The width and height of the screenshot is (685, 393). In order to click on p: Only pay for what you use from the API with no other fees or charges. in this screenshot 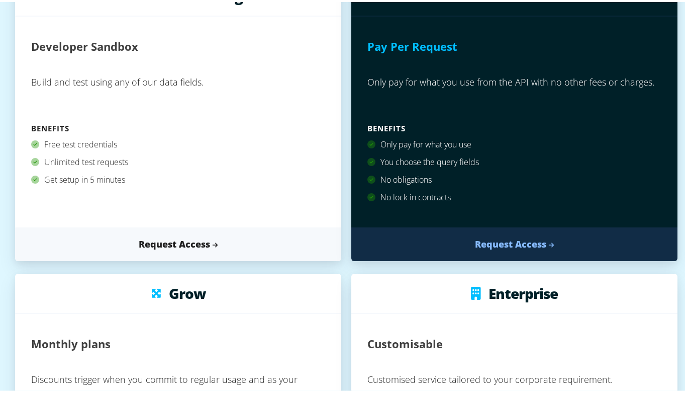, I will do `click(514, 93)`.